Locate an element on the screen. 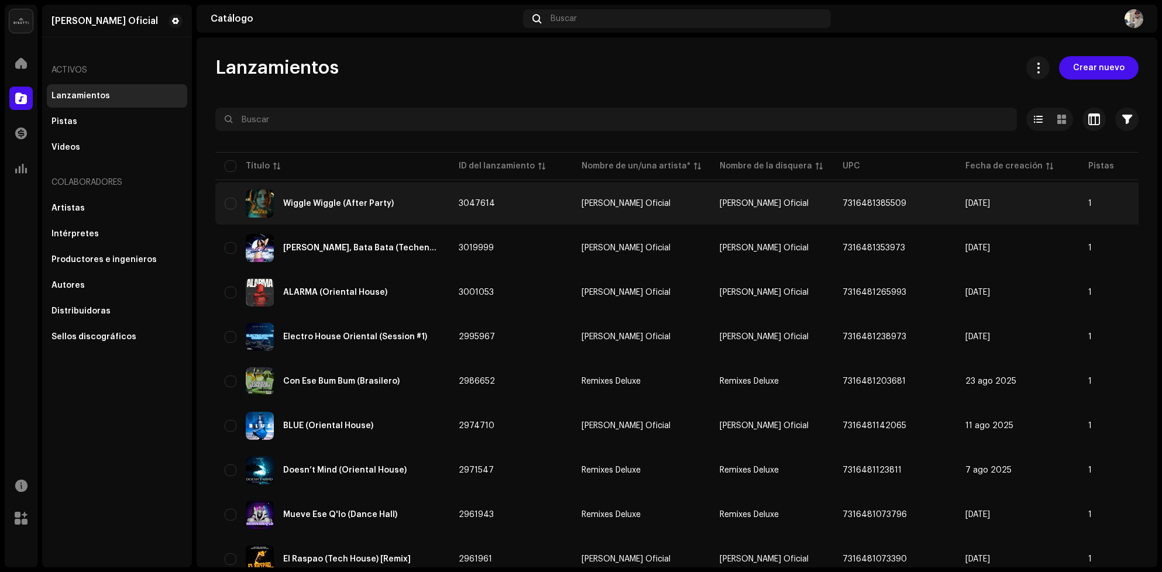  div: Colaboradores is located at coordinates (117, 183).